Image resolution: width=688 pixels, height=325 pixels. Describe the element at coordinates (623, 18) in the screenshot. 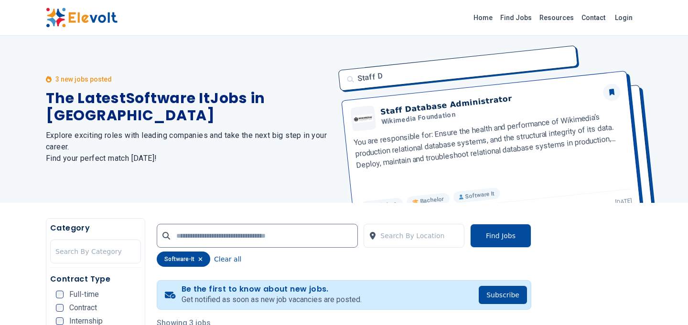

I see `a: Login` at that location.